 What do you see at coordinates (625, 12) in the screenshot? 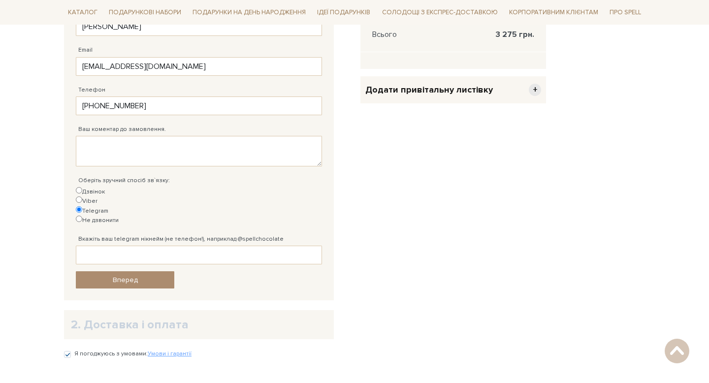
I see `span: Про Spell` at bounding box center [625, 12].